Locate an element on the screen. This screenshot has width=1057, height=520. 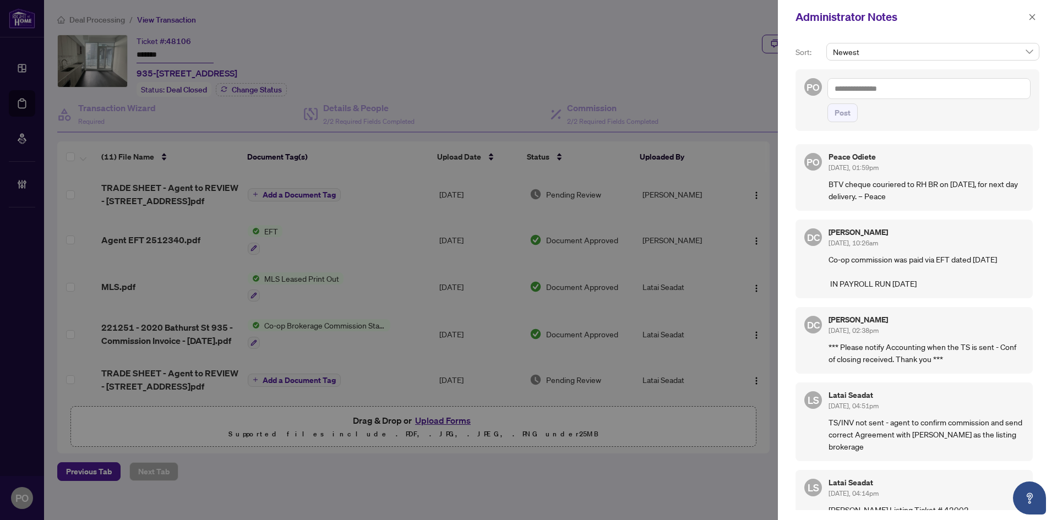
span: close is located at coordinates (1032, 17).